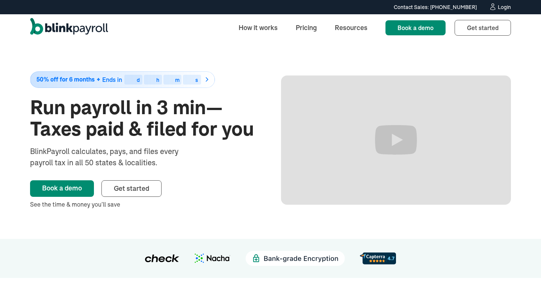 The height and width of the screenshot is (305, 541). I want to click on div: d, so click(138, 80).